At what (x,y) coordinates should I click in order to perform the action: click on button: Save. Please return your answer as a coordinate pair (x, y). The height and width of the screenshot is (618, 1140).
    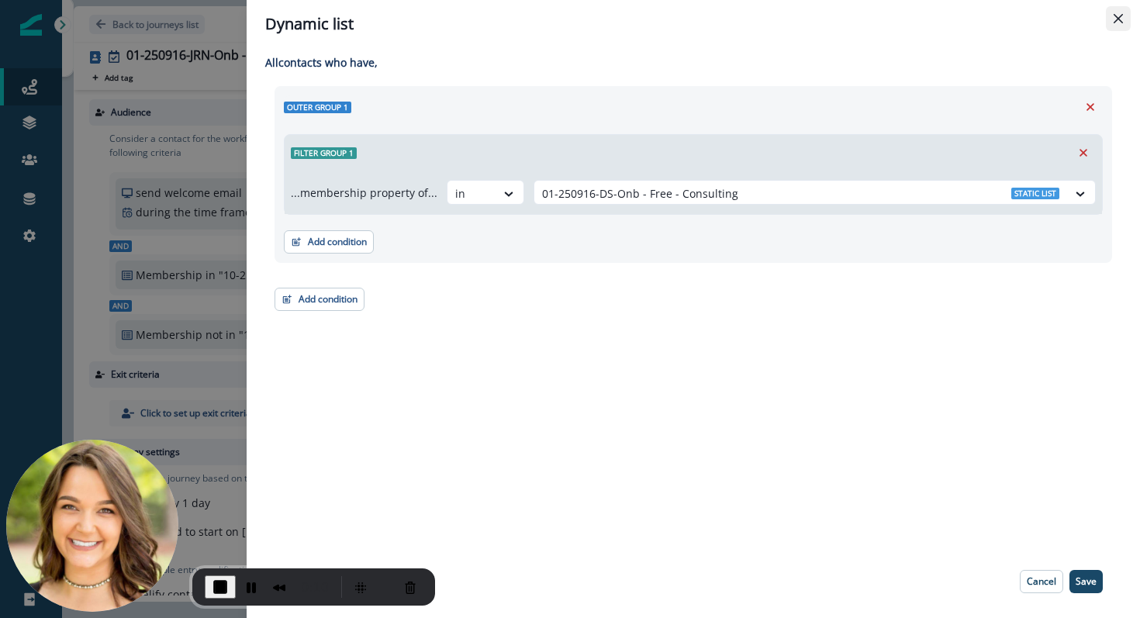
    Looking at the image, I should click on (1086, 582).